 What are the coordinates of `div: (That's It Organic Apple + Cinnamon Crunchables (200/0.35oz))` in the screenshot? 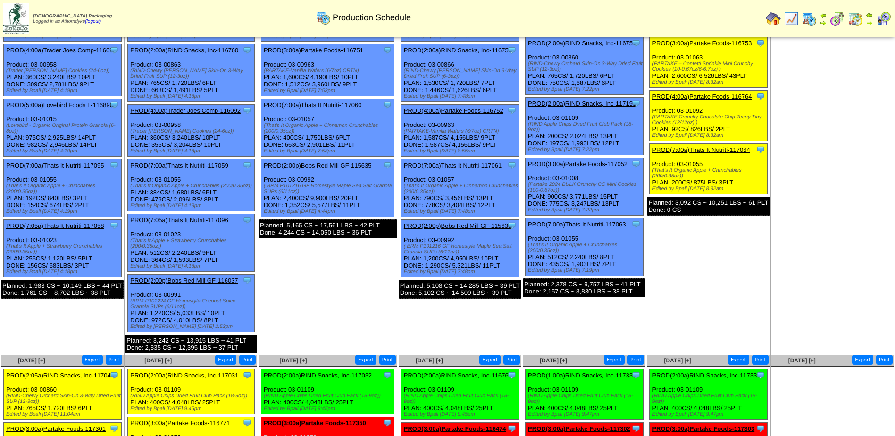 It's located at (329, 128).